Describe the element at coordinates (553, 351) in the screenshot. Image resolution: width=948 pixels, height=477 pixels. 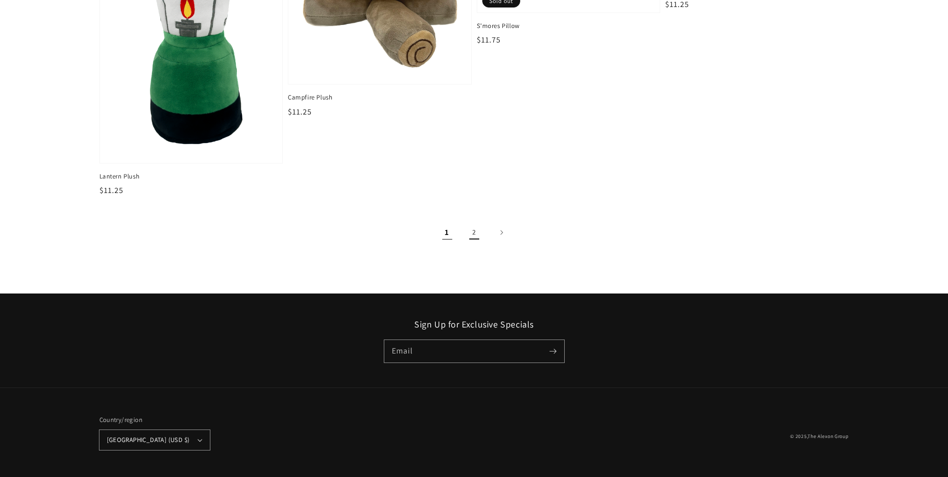
I see `button: Subscribe` at that location.